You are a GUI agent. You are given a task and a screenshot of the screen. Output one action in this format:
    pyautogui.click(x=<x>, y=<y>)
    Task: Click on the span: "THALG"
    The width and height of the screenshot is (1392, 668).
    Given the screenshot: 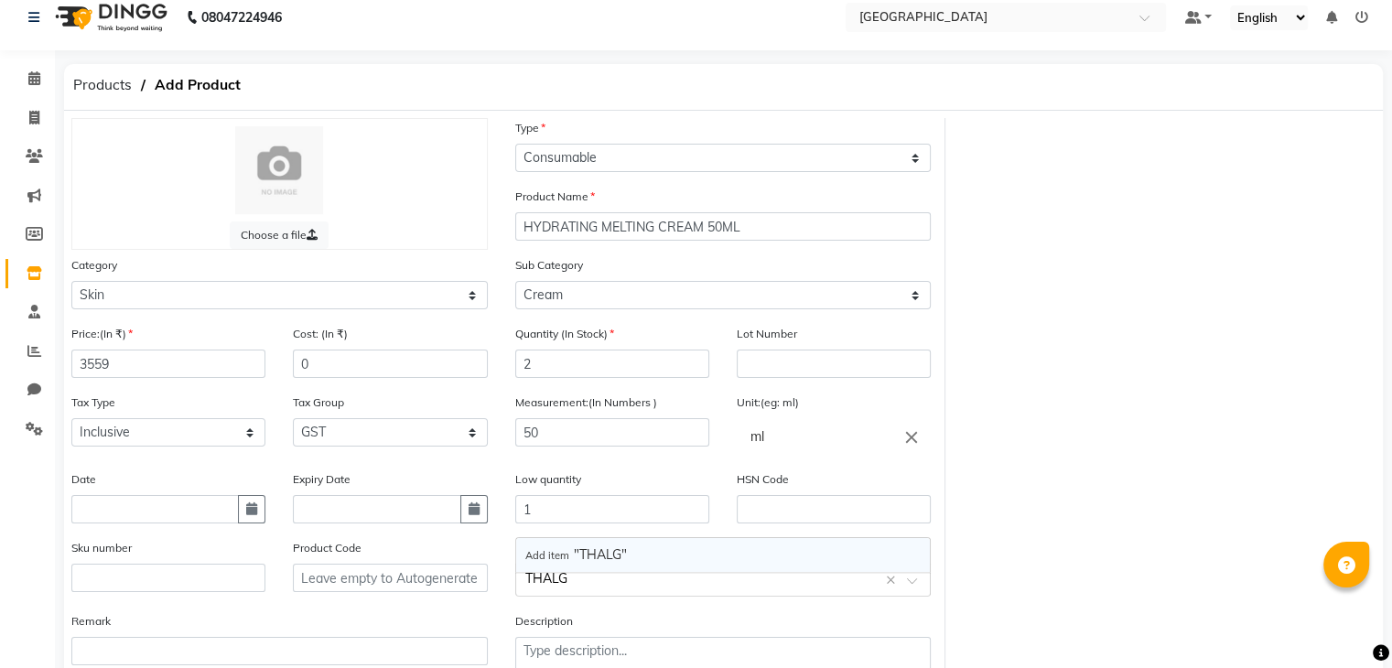 What is the action you would take?
    pyautogui.click(x=576, y=555)
    